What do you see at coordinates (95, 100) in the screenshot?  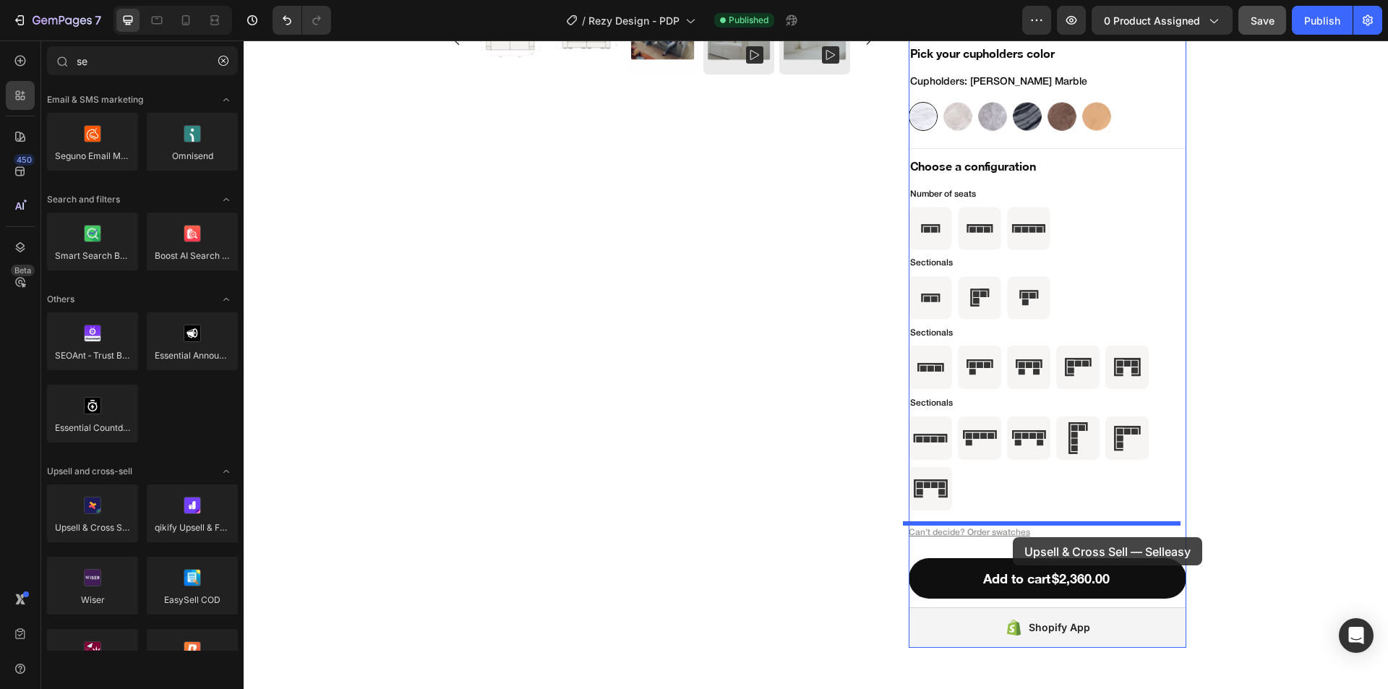 I see `span: Email & SMS marketing` at bounding box center [95, 100].